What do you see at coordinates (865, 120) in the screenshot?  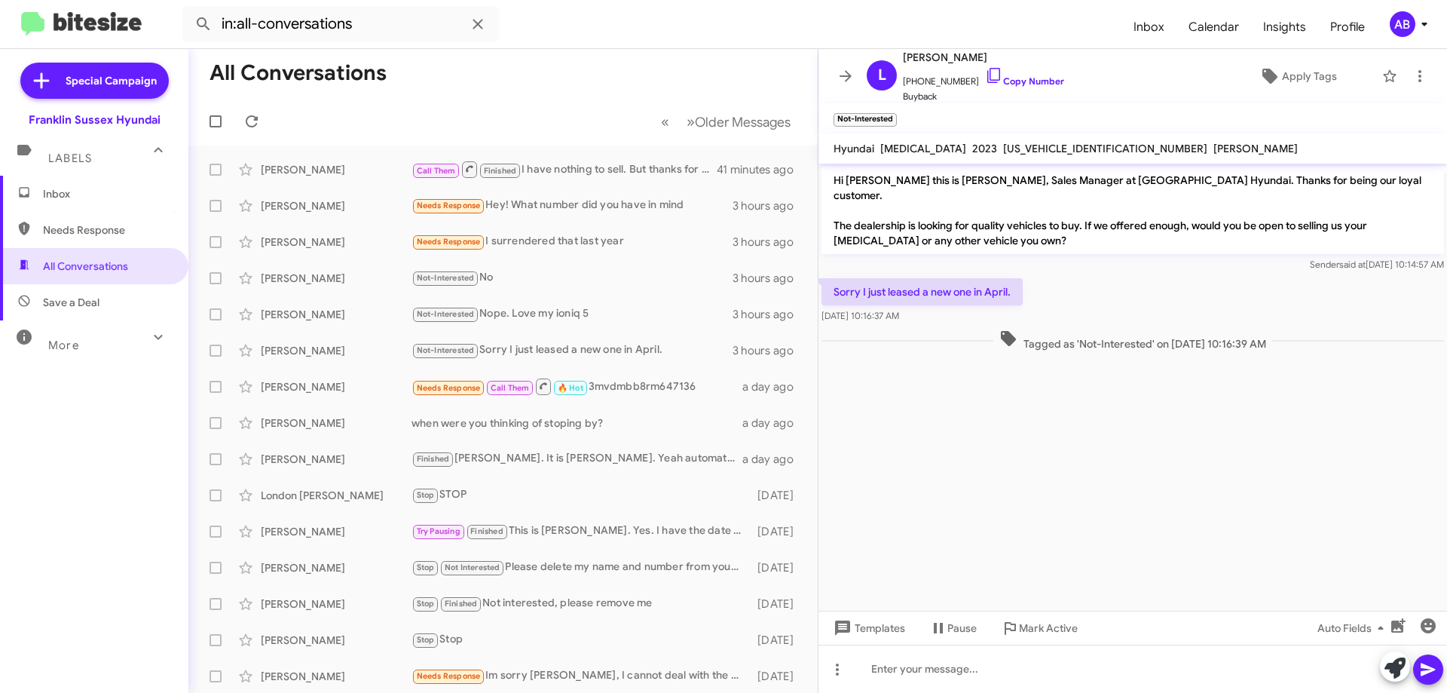 I see `small: Not-Interested` at bounding box center [865, 120].